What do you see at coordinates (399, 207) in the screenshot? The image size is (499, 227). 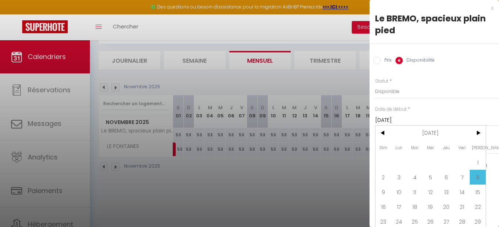 I see `span: 17` at bounding box center [399, 207].